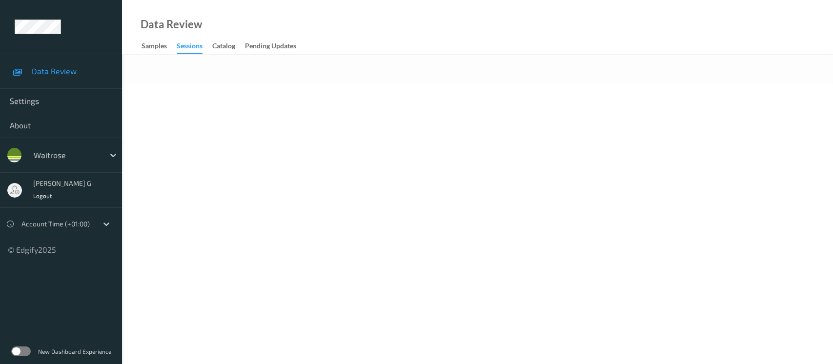 The width and height of the screenshot is (833, 364). I want to click on div: Data Review, so click(171, 24).